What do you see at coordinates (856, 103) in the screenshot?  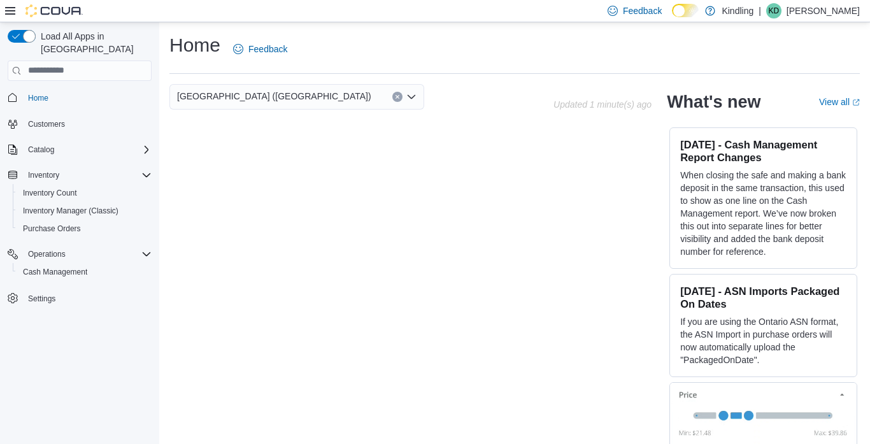 I see `svg: External link` at bounding box center [856, 103].